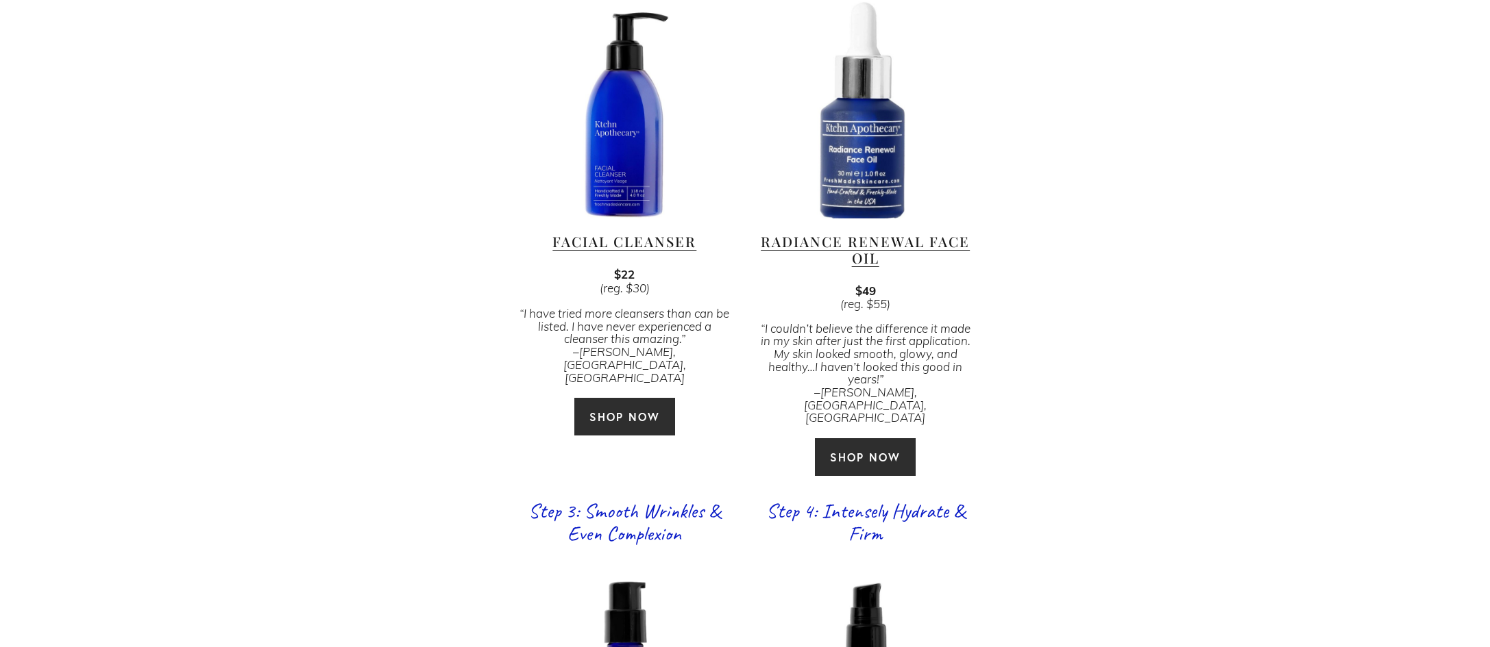 The width and height of the screenshot is (1490, 647). What do you see at coordinates (865, 249) in the screenshot?
I see `a: Radiance Renewal Face Oil` at bounding box center [865, 249].